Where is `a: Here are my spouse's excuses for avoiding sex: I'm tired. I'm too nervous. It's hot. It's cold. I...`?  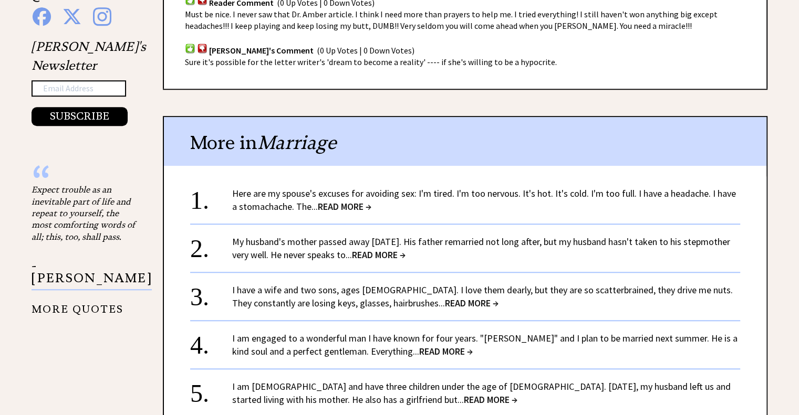 a: Here are my spouse's excuses for avoiding sex: I'm tired. I'm too nervous. It's hot. It's cold. I... is located at coordinates (484, 200).